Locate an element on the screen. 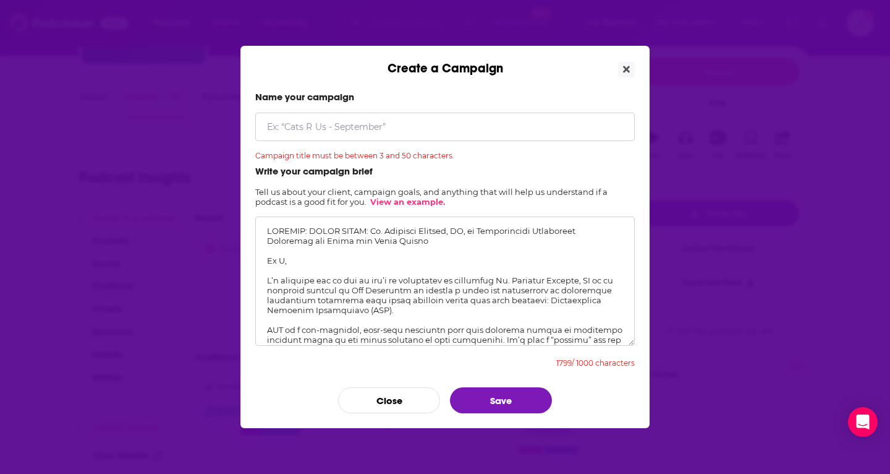 The height and width of the screenshot is (474, 890). button: Save is located at coordinates (501, 400).